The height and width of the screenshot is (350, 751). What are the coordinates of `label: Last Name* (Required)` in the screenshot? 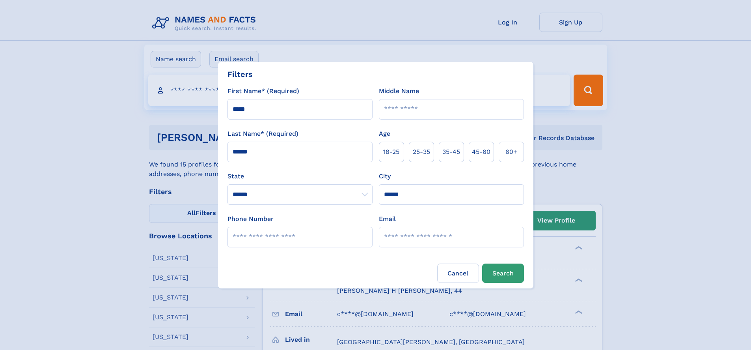 It's located at (263, 134).